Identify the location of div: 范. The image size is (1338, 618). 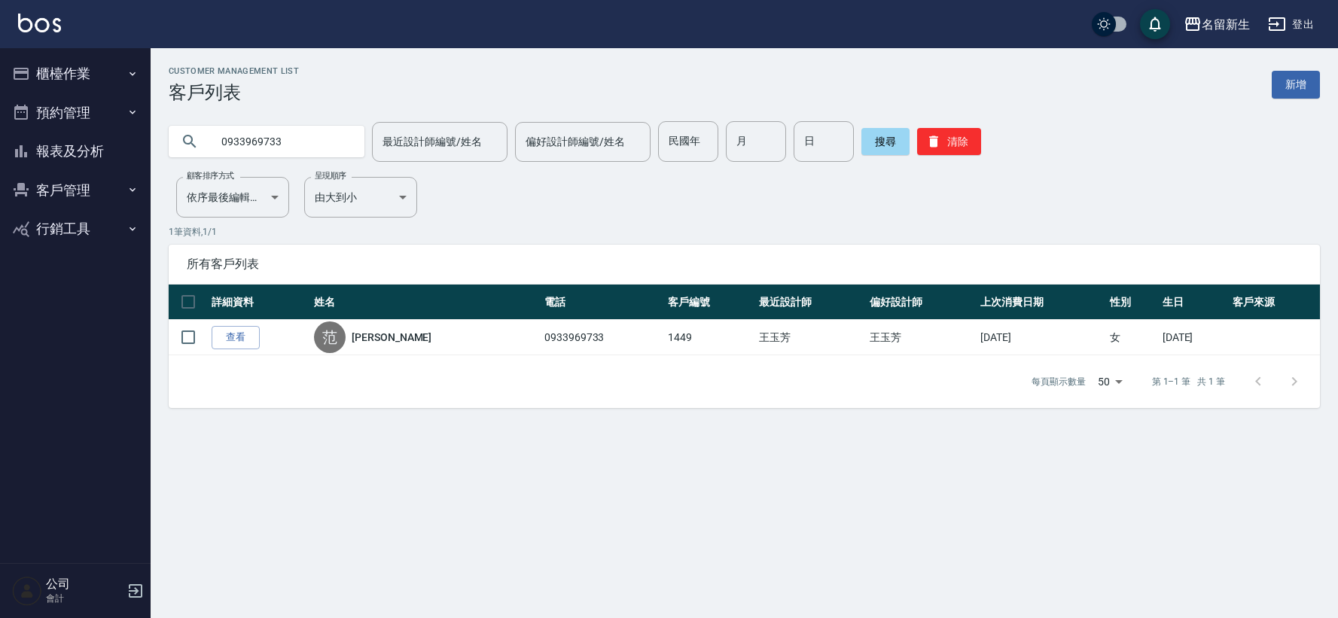
(330, 337).